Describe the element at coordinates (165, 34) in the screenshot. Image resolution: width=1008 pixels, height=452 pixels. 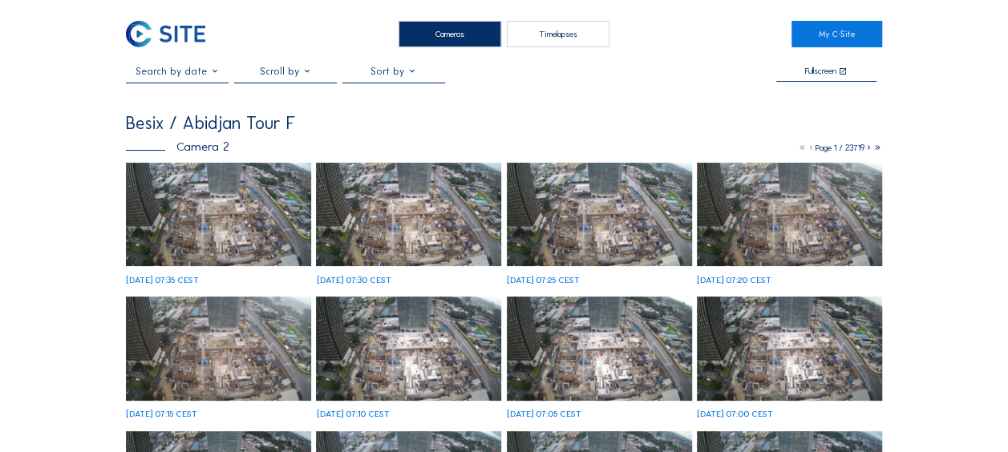
I see `img: C-SITE Logo` at that location.